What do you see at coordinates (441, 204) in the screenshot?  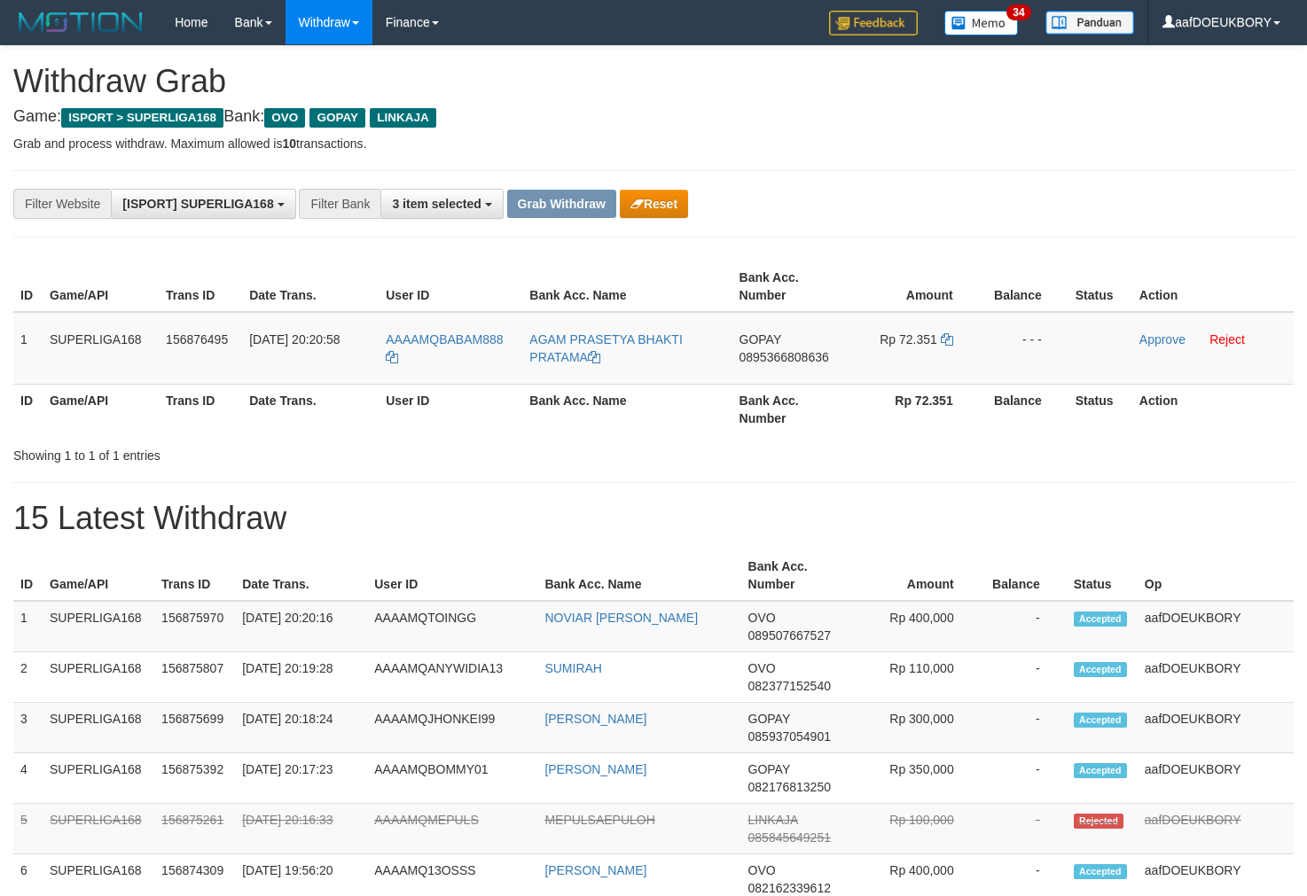 I see `button: 3 item selected` at bounding box center [441, 204].